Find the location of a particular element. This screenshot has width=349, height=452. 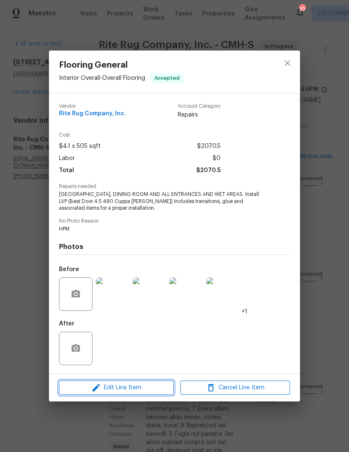

span: Account Category is located at coordinates (199, 106).